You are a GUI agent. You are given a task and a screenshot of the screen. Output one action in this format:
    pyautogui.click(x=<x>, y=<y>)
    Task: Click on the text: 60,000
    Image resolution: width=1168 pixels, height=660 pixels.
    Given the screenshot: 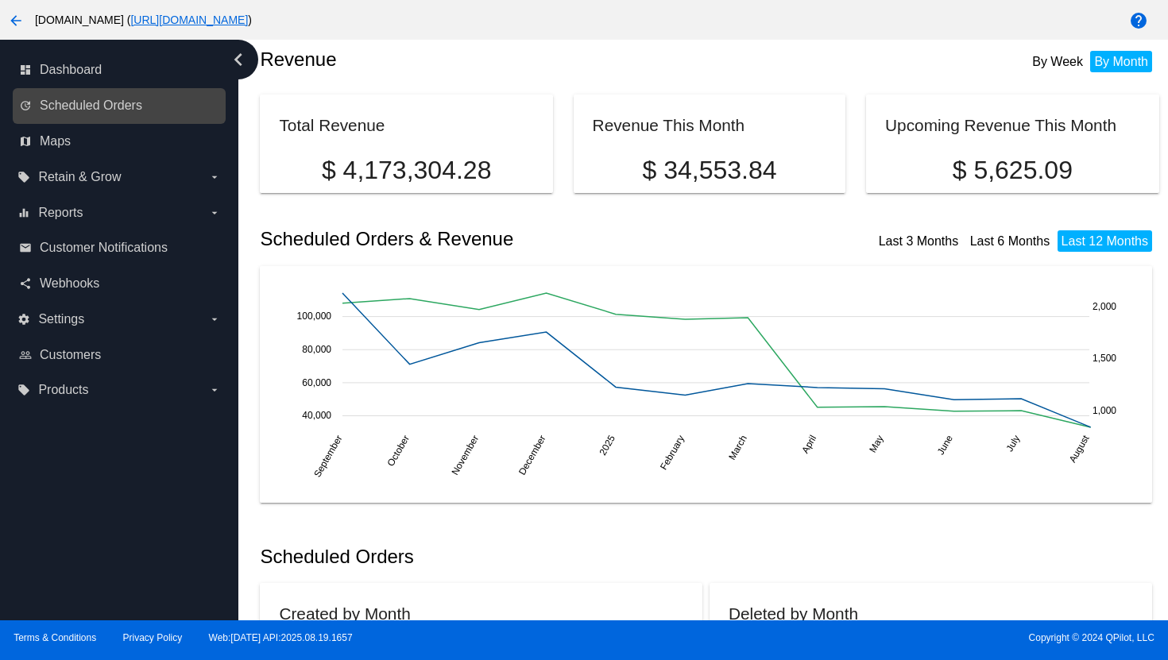 What is the action you would take?
    pyautogui.click(x=317, y=382)
    